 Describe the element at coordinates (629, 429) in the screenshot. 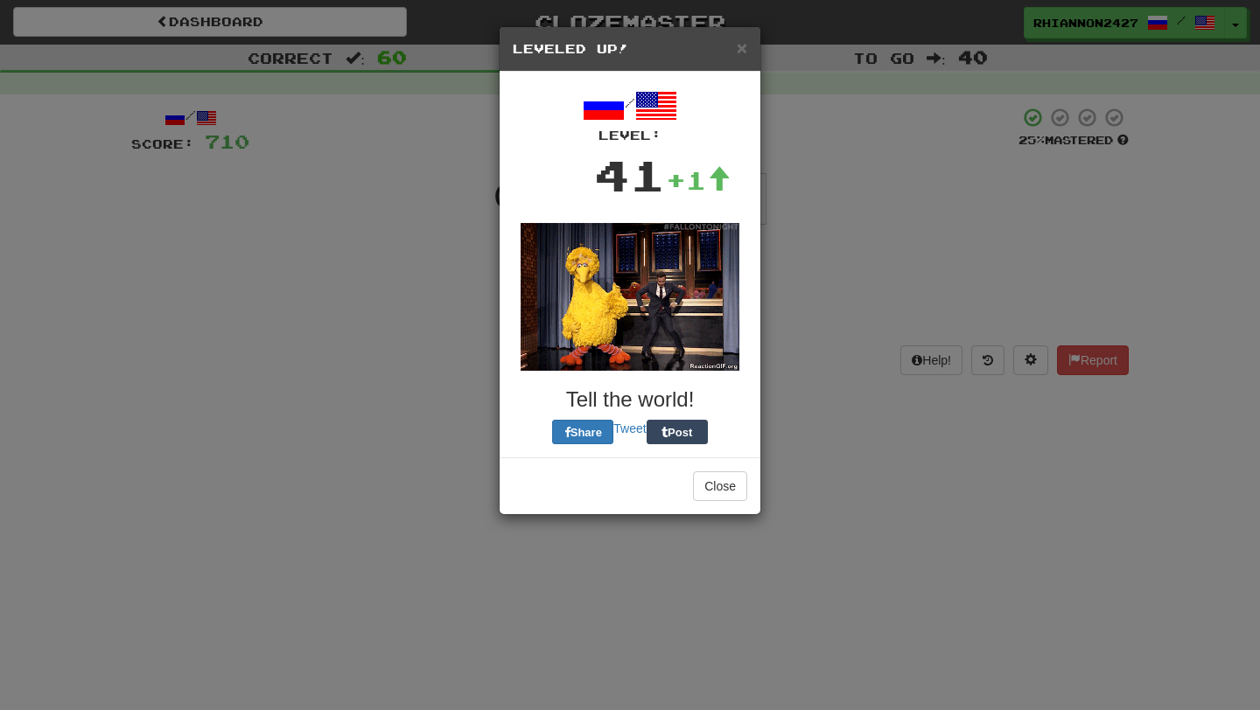

I see `a: Tweet` at that location.